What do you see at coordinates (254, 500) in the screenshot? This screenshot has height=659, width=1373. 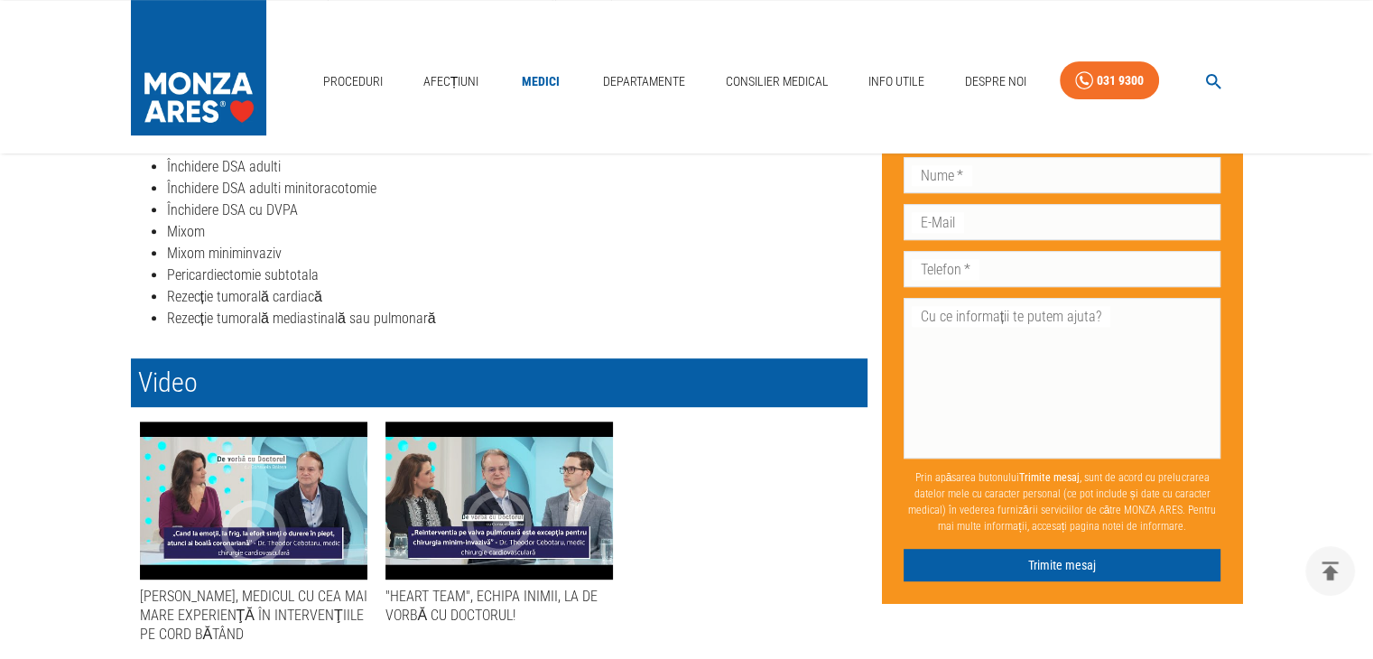 I see `div: DR. CEBOTARU, MEDICUL CU CEA MAI MARE EXPERIENŢĂ ÎN INTERVENŢIILE PE CORD BĂTÂND` at bounding box center [254, 500].